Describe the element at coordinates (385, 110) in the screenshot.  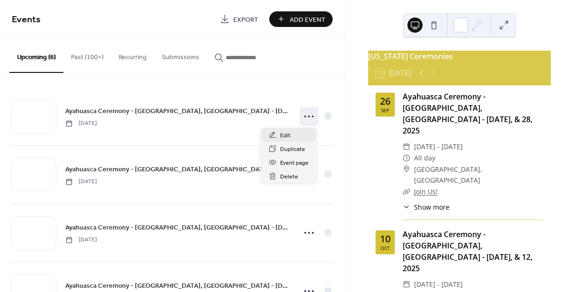
I see `div: Sep` at that location.